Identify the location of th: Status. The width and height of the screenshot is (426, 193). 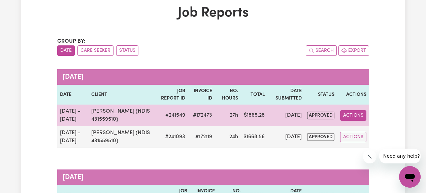
(320, 95).